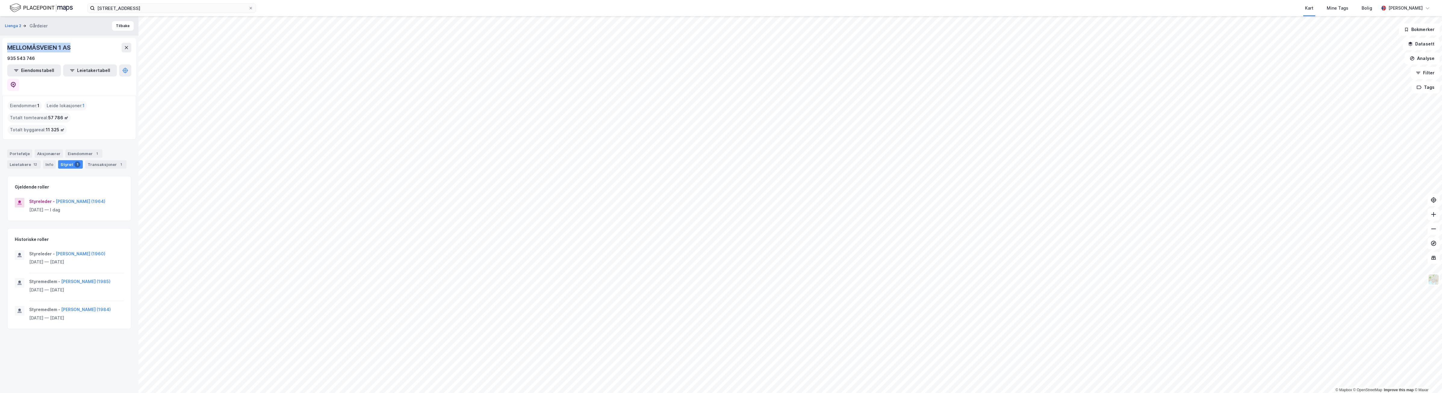  Describe the element at coordinates (172, 8) in the screenshot. I see `input: Søk på adresse, matrikkel, gårdeiere, leietakere eller personer` at that location.